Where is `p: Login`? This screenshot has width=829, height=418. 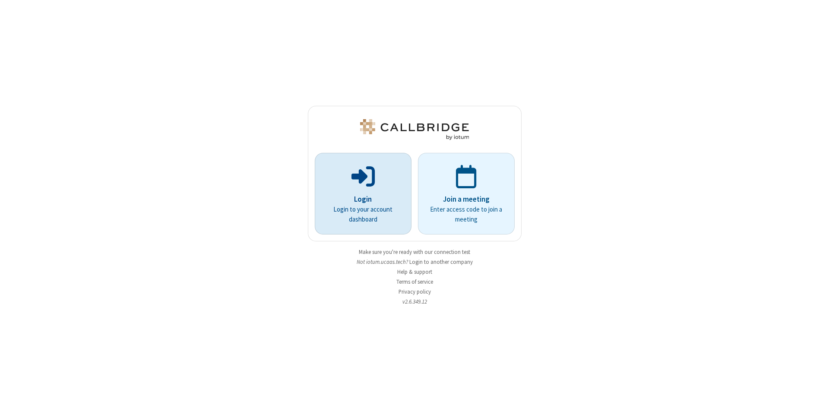 p: Login is located at coordinates (363, 199).